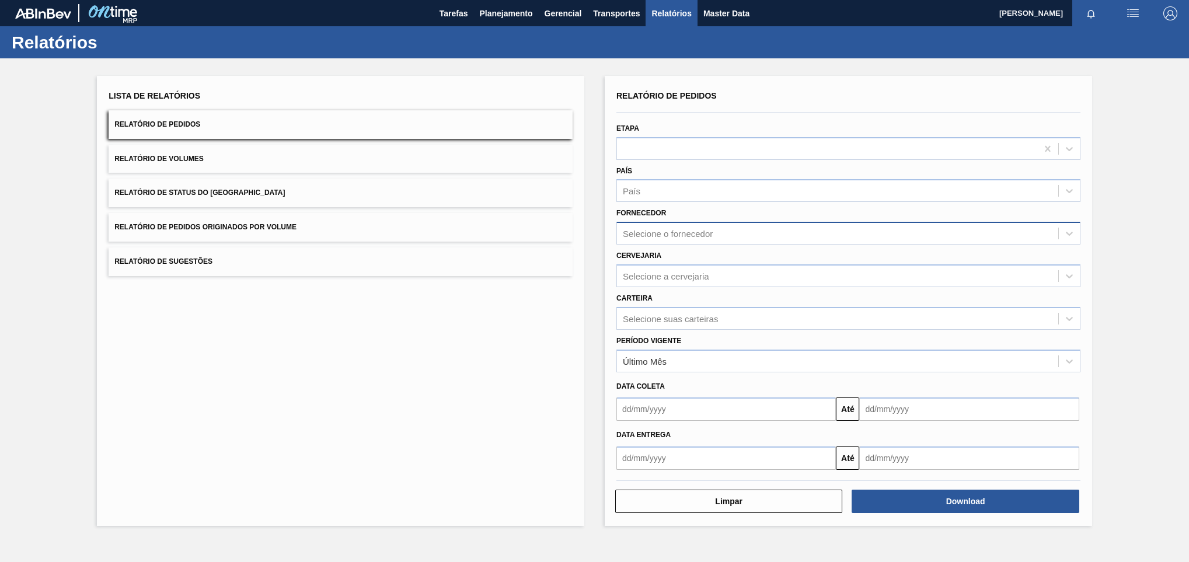 The height and width of the screenshot is (562, 1189). Describe the element at coordinates (632, 191) in the screenshot. I see `div: País` at that location.